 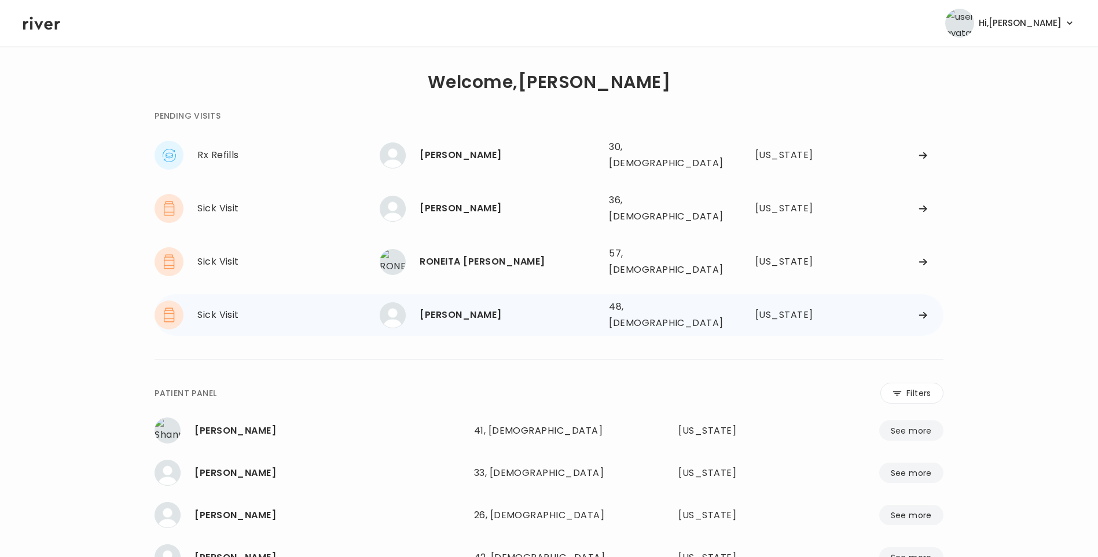 What do you see at coordinates (167, 514) in the screenshot?
I see `img: Ezra Kinnell` at bounding box center [167, 514].